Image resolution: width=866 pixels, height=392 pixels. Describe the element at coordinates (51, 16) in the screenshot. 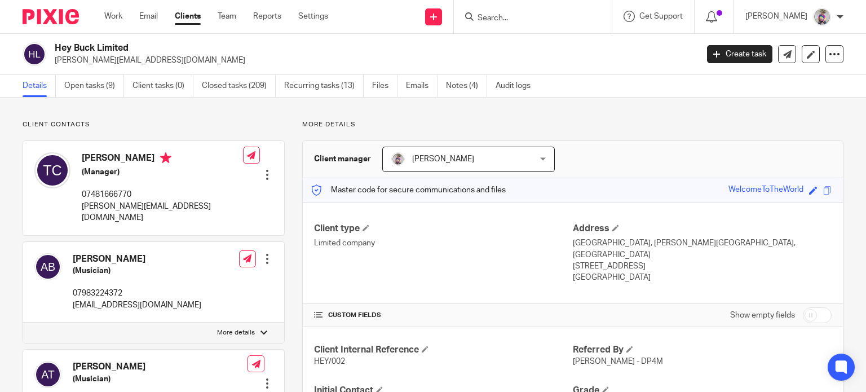

I see `img: Pixie` at that location.